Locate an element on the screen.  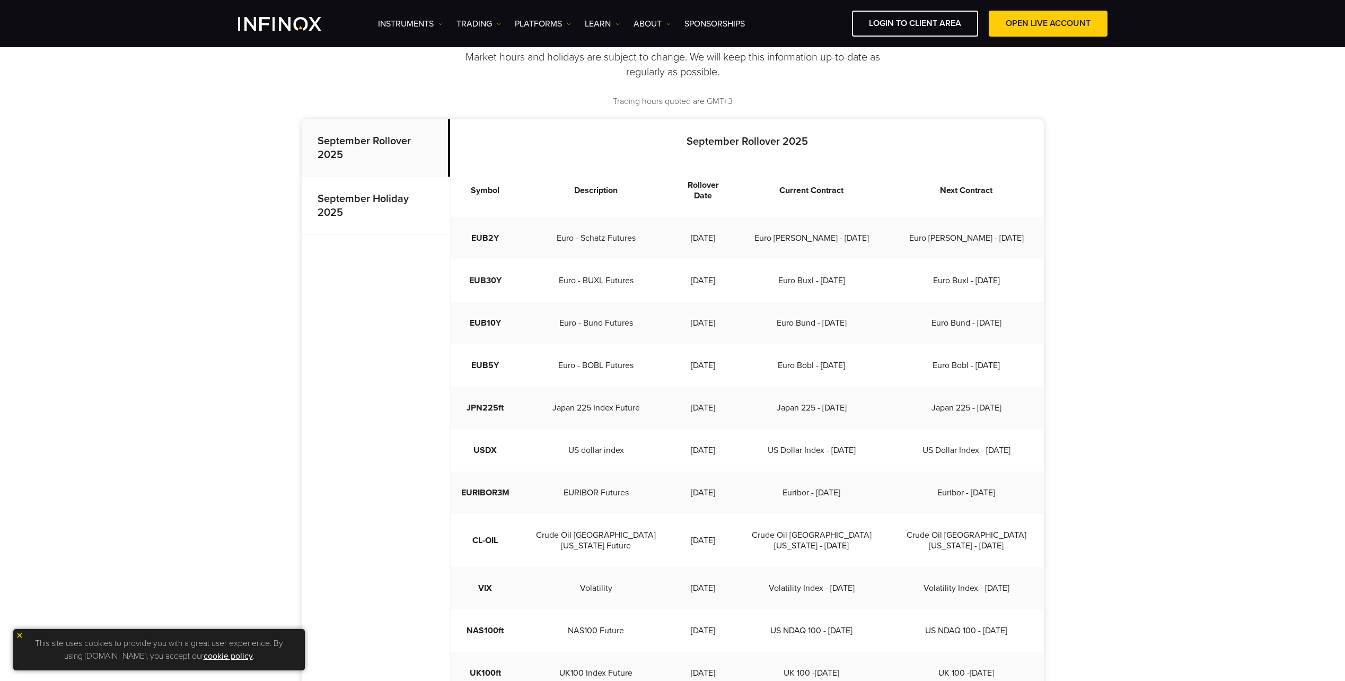
td: Japan 225 Index Future is located at coordinates (596, 408).